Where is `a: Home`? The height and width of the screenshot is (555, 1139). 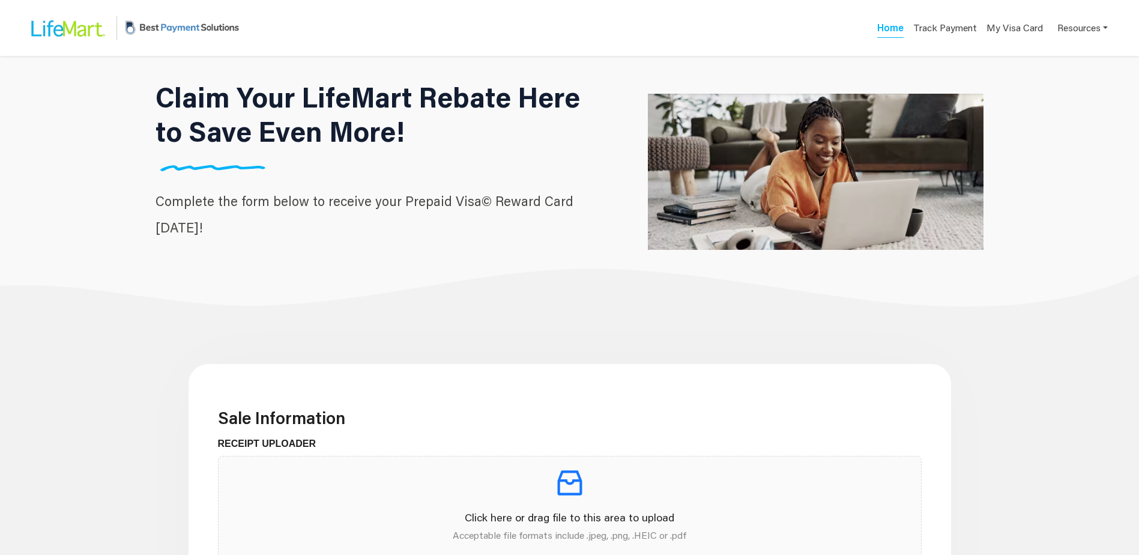 a: Home is located at coordinates (891, 29).